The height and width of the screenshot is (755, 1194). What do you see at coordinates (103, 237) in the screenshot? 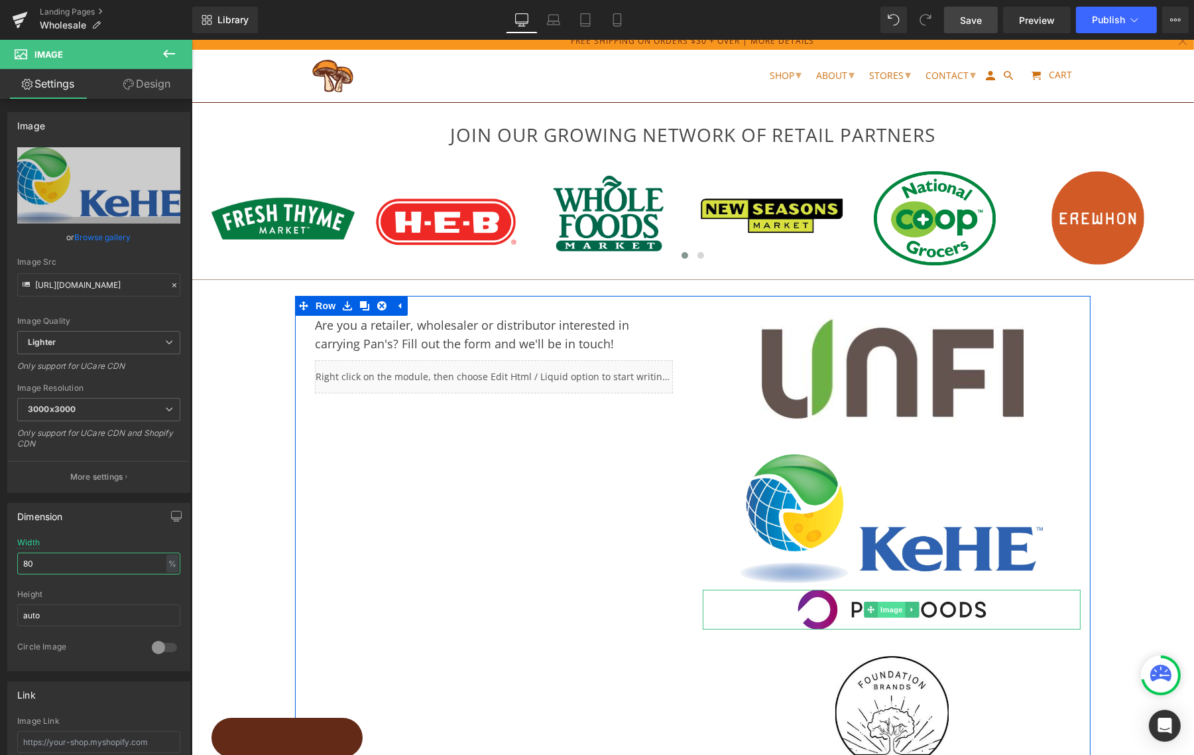
I see `a: Browse gallery` at bounding box center [103, 237].